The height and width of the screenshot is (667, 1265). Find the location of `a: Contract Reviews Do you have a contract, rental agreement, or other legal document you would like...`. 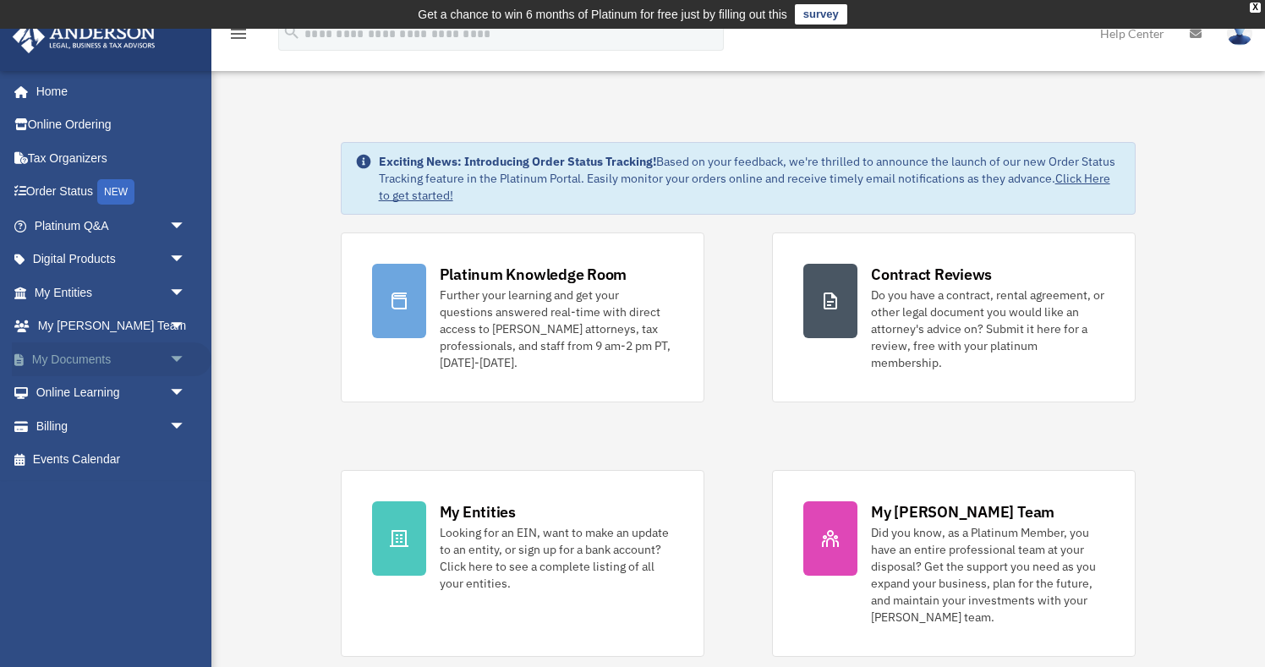

a: Contract Reviews Do you have a contract, rental agreement, or other legal document you would like... is located at coordinates (954, 317).